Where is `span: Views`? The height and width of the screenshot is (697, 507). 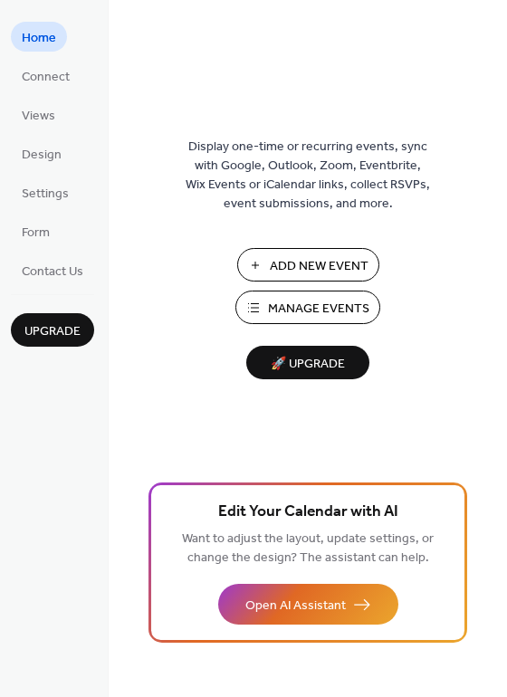
span: Views is located at coordinates (38, 116).